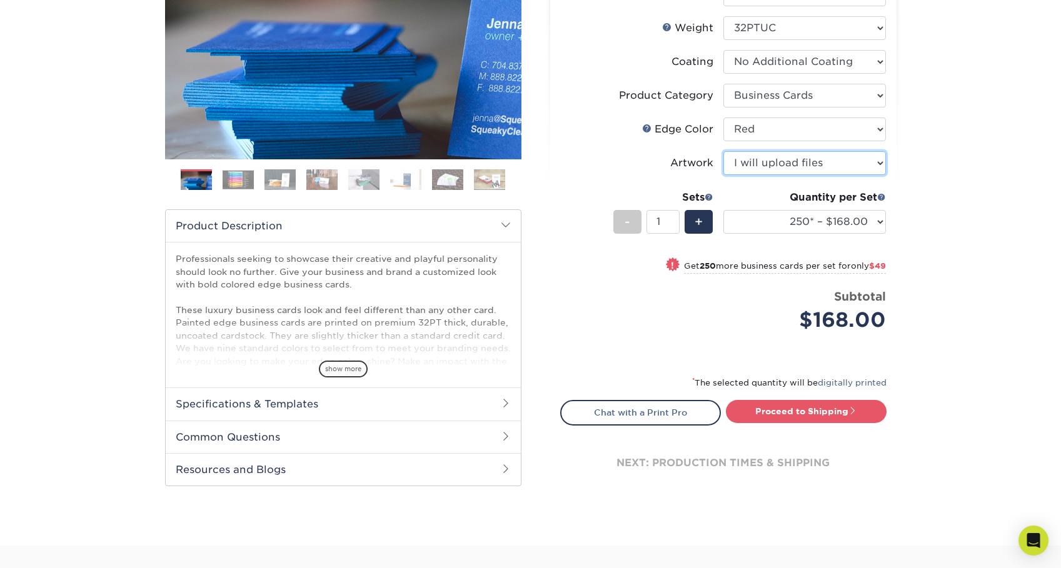 The width and height of the screenshot is (1061, 568). I want to click on strong: 250, so click(707, 266).